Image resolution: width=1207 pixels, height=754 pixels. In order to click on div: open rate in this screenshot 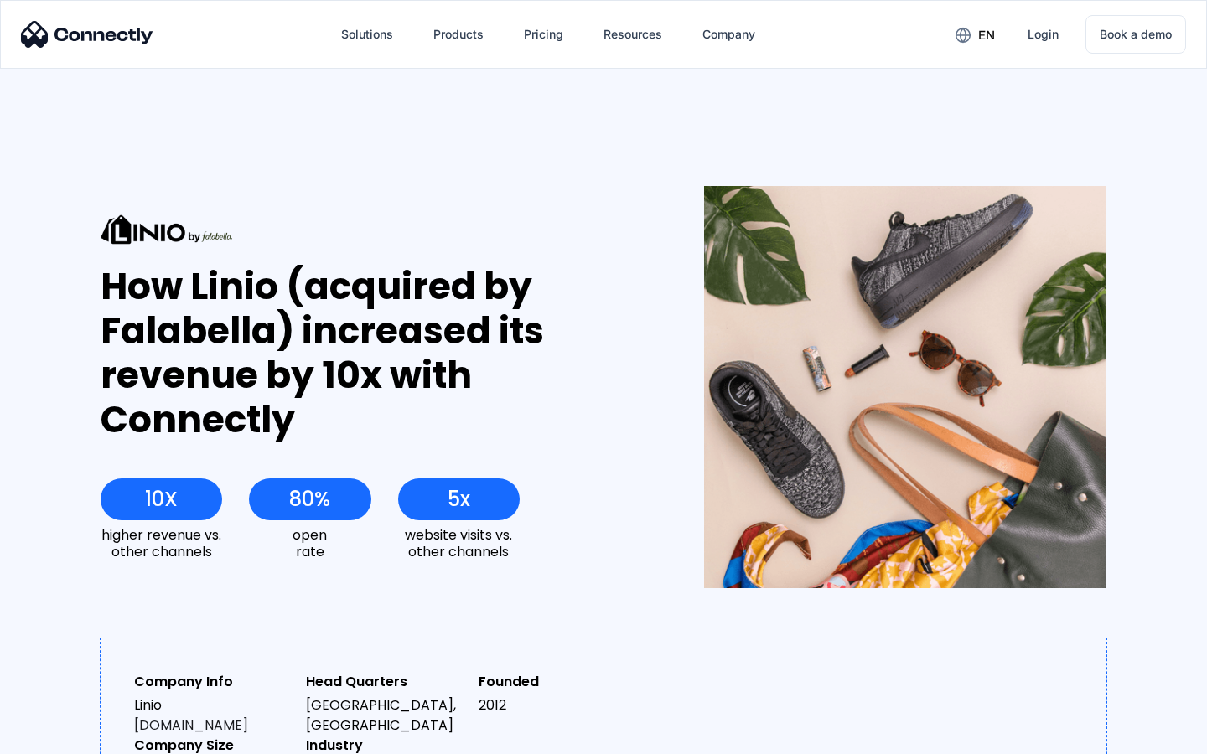, I will do `click(309, 543)`.